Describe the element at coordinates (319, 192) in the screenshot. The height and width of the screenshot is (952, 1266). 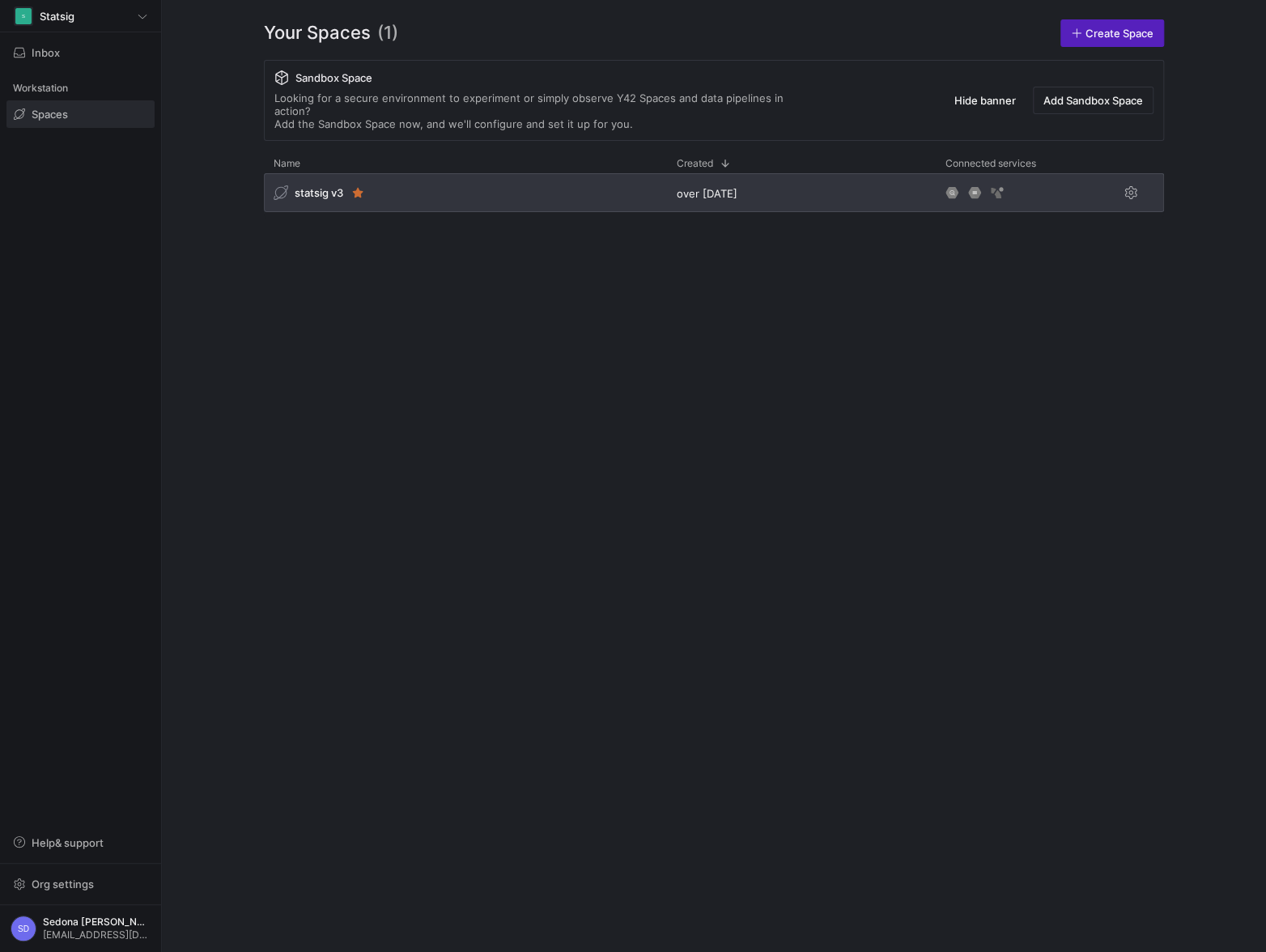
I see `span: statsig v3` at that location.